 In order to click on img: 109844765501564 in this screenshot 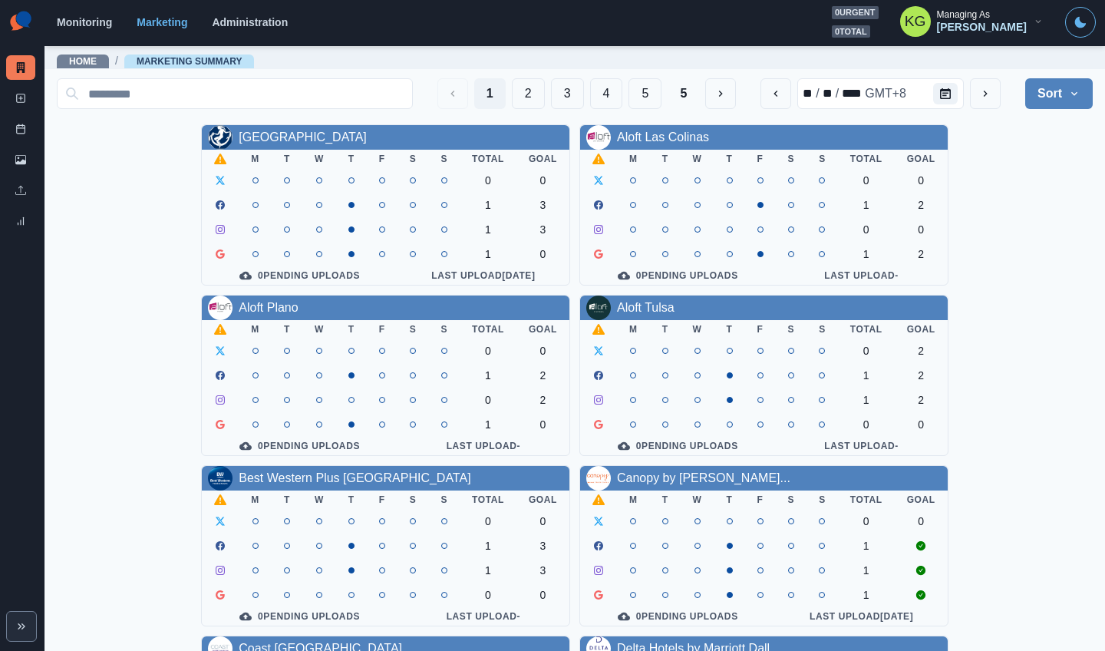, I will do `click(599, 308)`.